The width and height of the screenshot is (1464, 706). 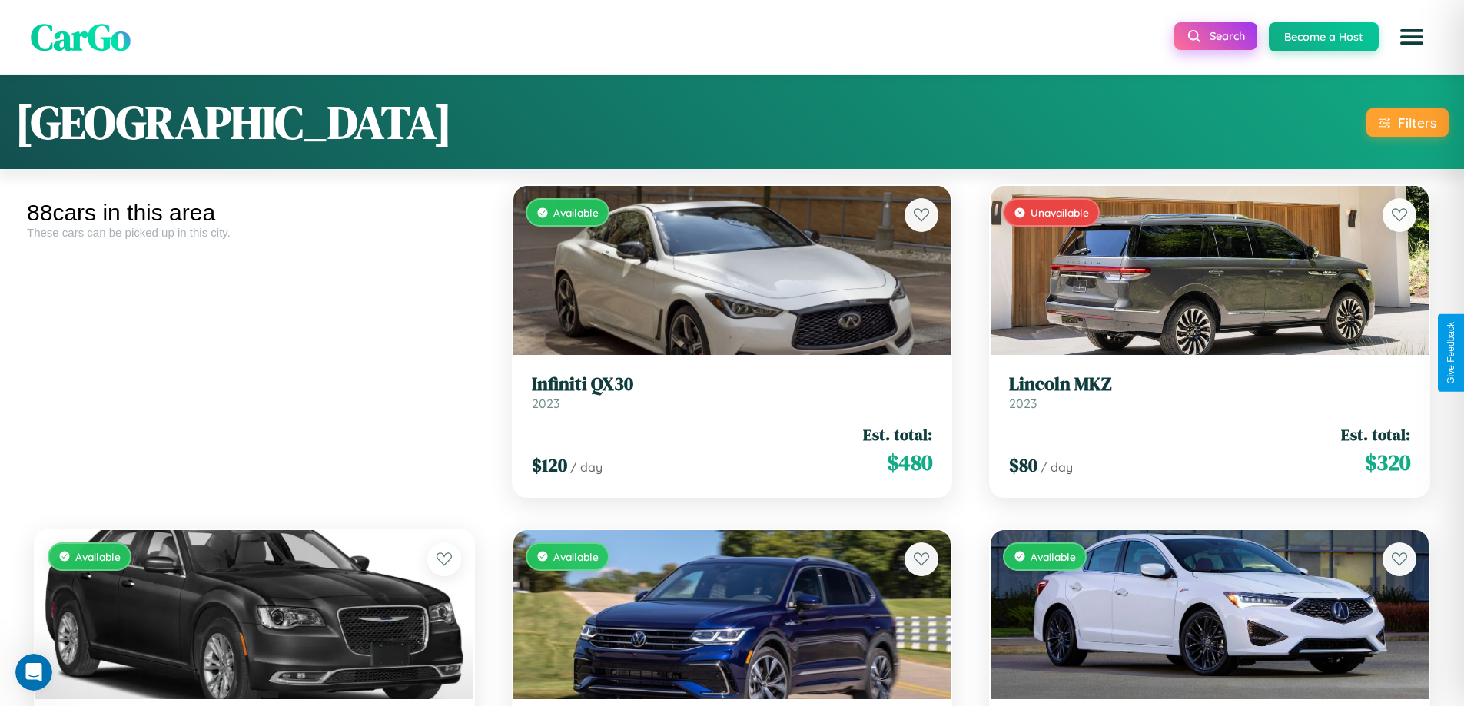 I want to click on span: $ 320, so click(x=1387, y=463).